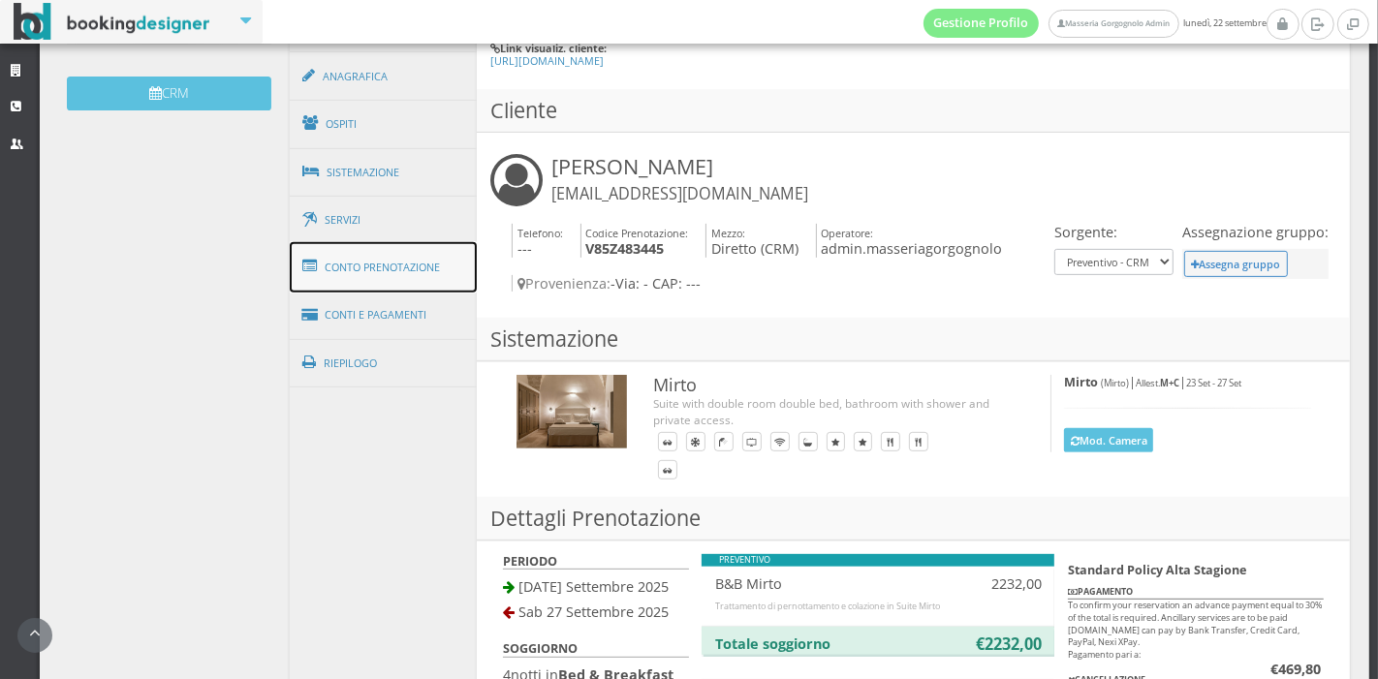 The height and width of the screenshot is (679, 1378). Describe the element at coordinates (832, 411) in the screenshot. I see `div: Suite with double room double bed, bathroom with shower and private access.` at that location.